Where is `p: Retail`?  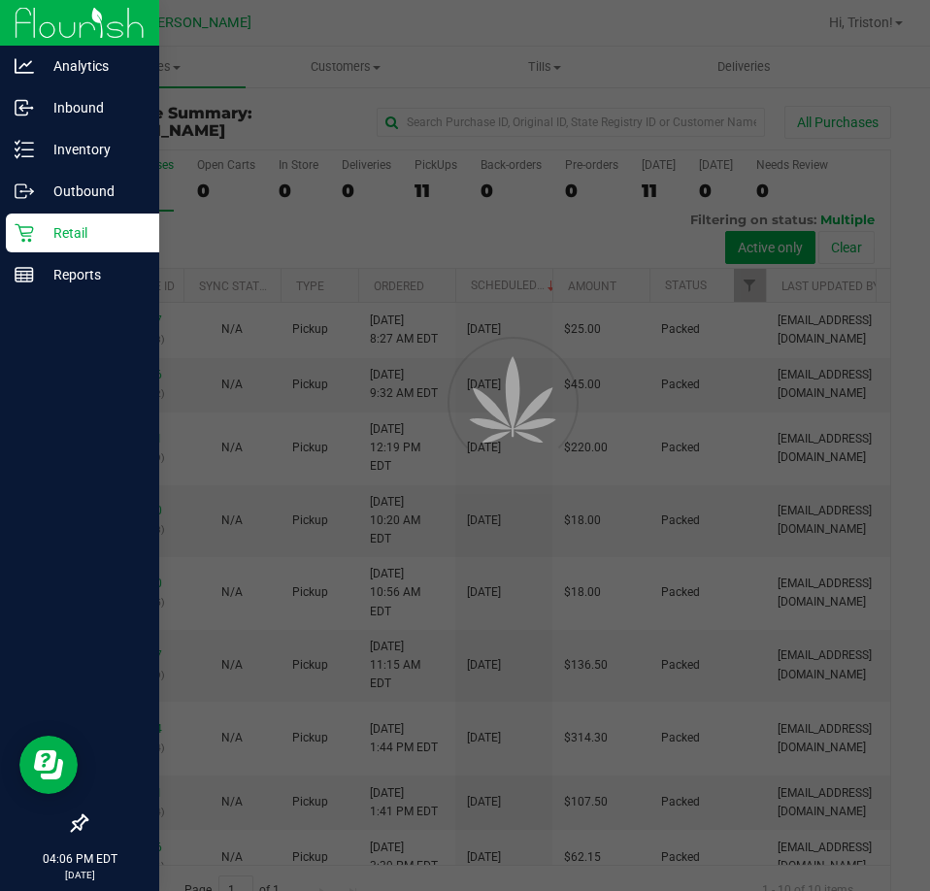
p: Retail is located at coordinates (92, 233).